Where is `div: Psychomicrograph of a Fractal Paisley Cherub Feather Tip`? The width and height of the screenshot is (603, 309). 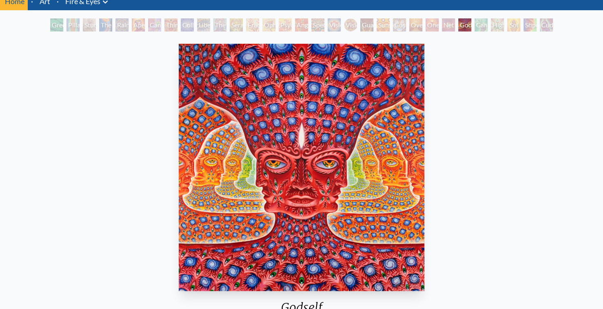
div: Psychomicrograph of a Fractal Paisley Cherub Feather Tip is located at coordinates (285, 25).